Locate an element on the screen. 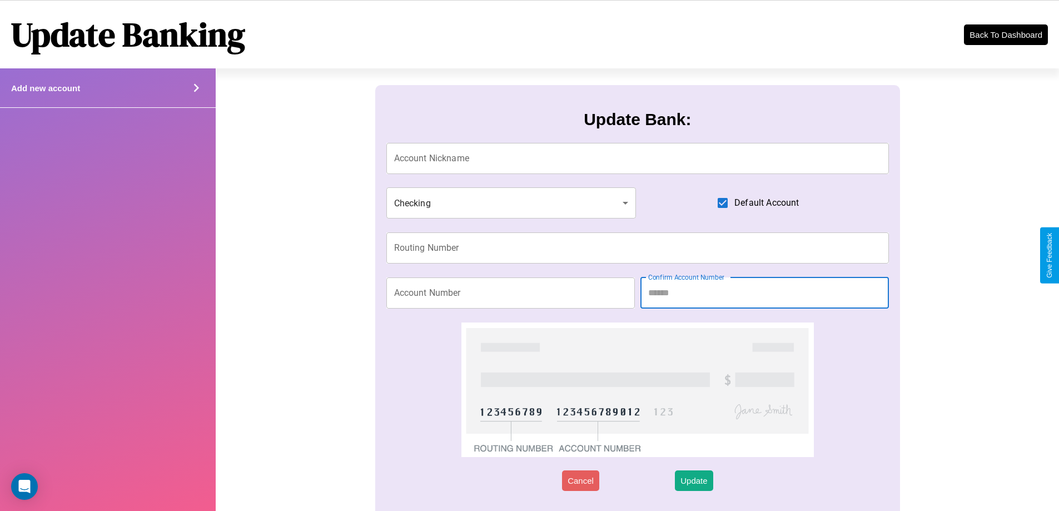 The image size is (1059, 511). button: Cancel is located at coordinates (581, 480).